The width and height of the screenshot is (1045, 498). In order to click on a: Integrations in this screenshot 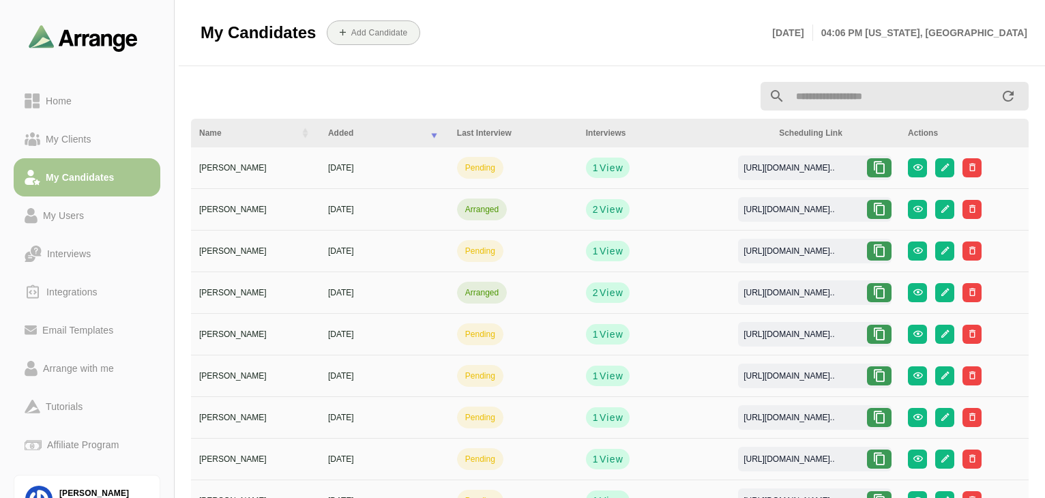, I will do `click(87, 292)`.